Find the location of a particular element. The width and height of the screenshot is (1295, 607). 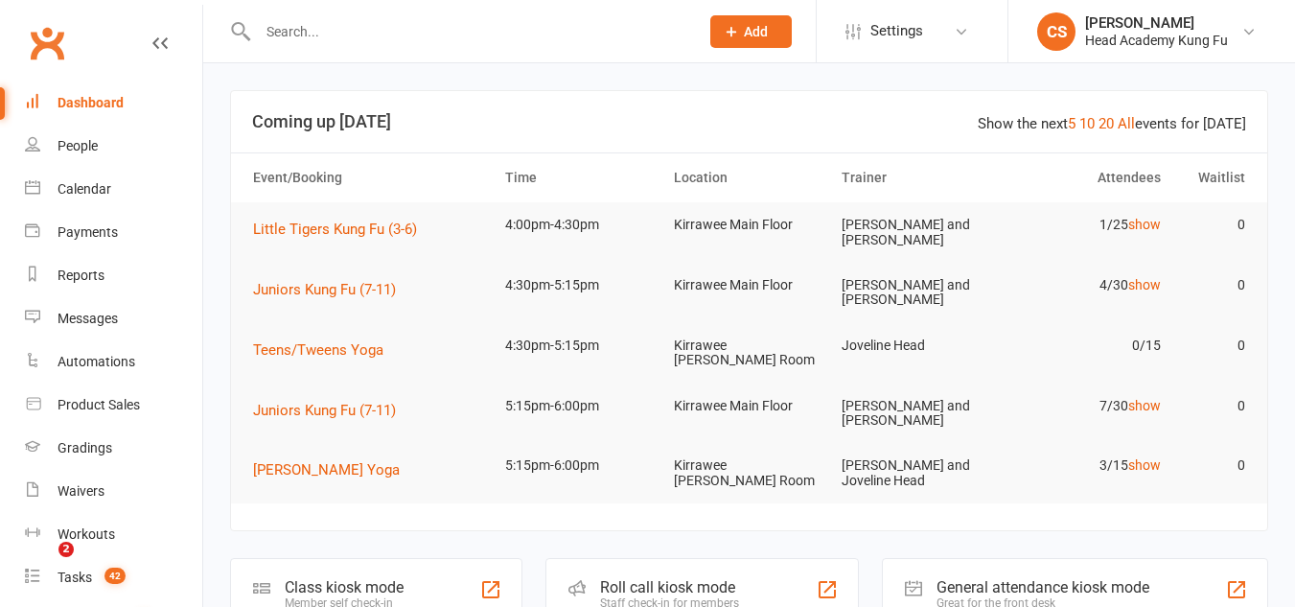

button: Teens/Tweens Yoga is located at coordinates (325, 350).